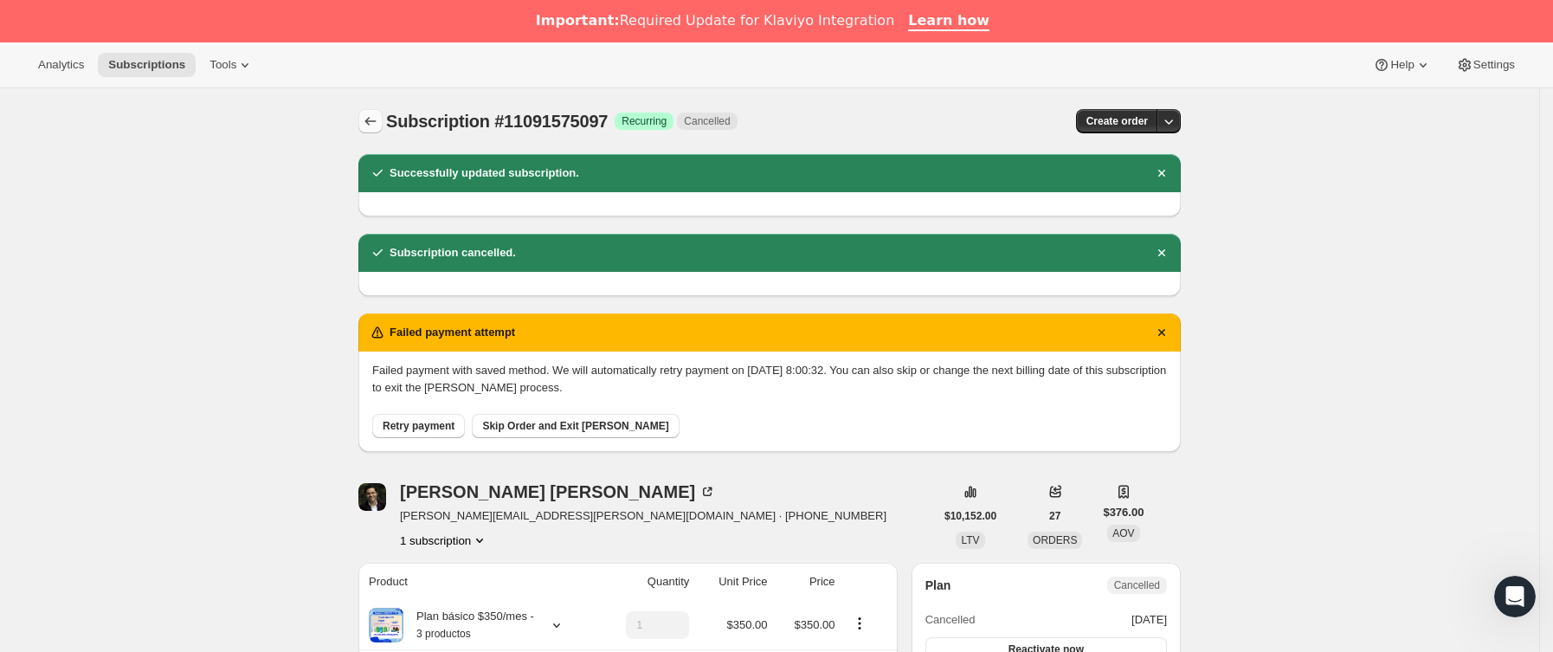  What do you see at coordinates (386, 625) in the screenshot?
I see `img: product img` at bounding box center [386, 625].